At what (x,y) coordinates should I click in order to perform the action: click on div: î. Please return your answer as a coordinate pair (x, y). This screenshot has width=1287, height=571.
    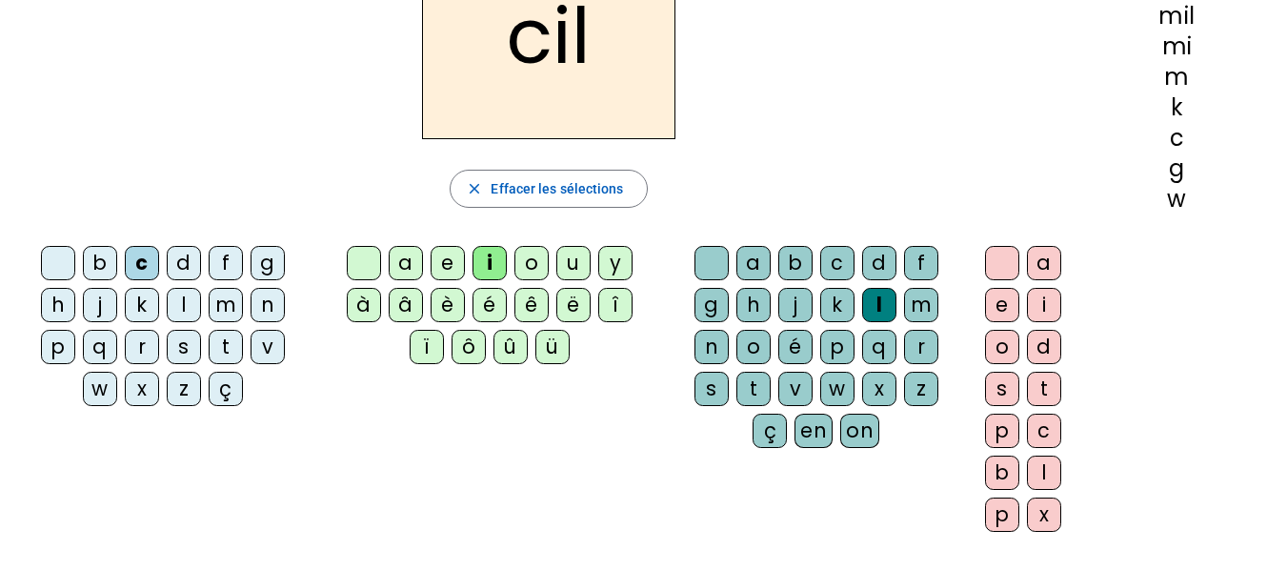
    Looking at the image, I should click on (616, 305).